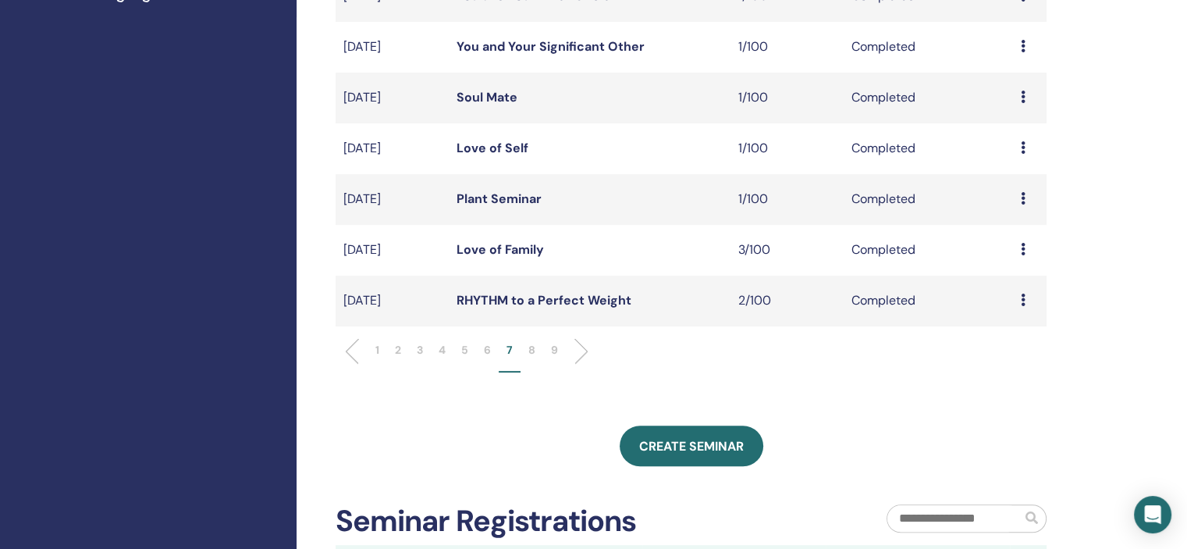  What do you see at coordinates (487, 97) in the screenshot?
I see `a: Soul Mate` at bounding box center [487, 97].